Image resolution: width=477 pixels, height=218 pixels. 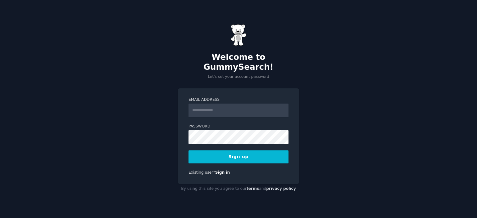 I want to click on button: Sign up, so click(x=239, y=157).